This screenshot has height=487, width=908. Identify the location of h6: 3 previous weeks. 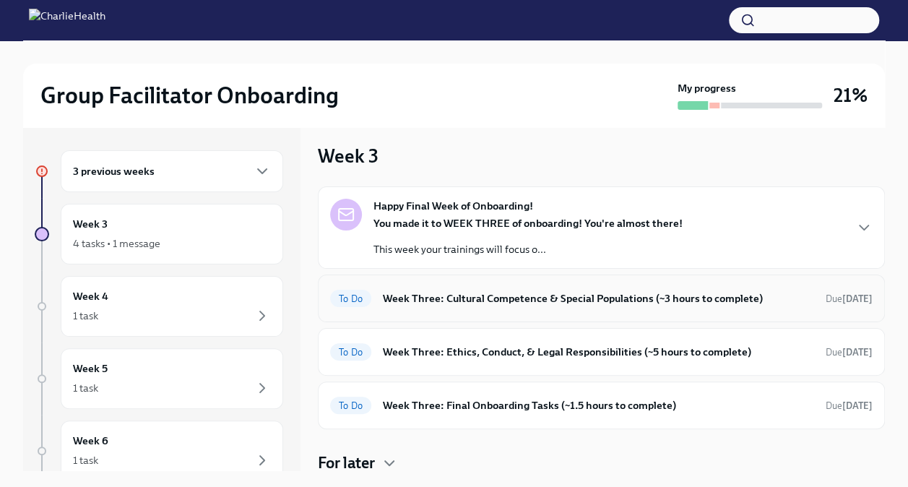
(113, 171).